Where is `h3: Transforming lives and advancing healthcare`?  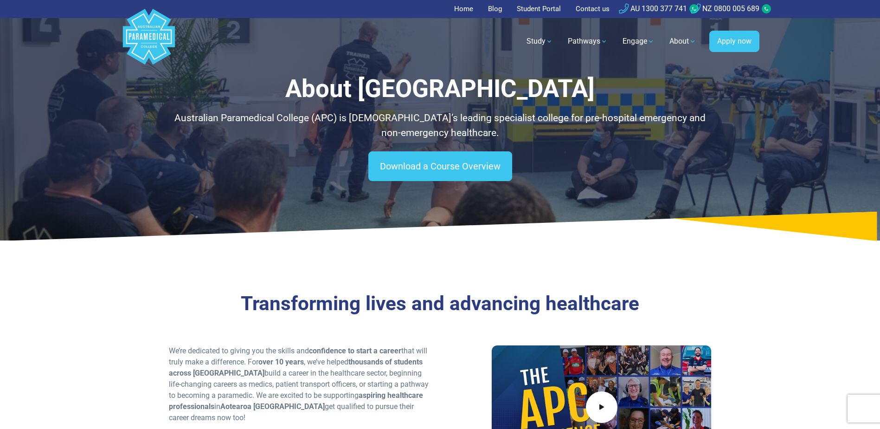 h3: Transforming lives and advancing healthcare is located at coordinates (440, 303).